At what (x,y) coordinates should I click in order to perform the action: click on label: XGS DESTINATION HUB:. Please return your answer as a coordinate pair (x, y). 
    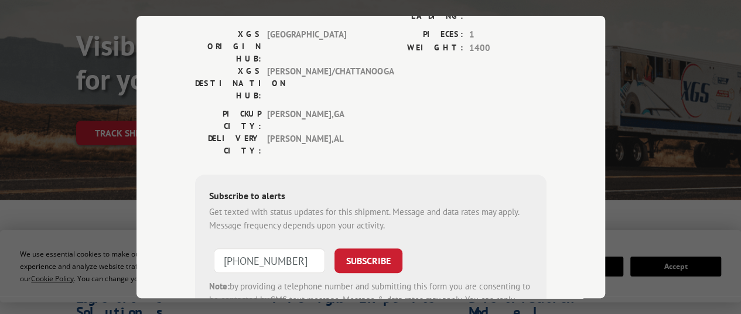
    Looking at the image, I should click on (228, 83).